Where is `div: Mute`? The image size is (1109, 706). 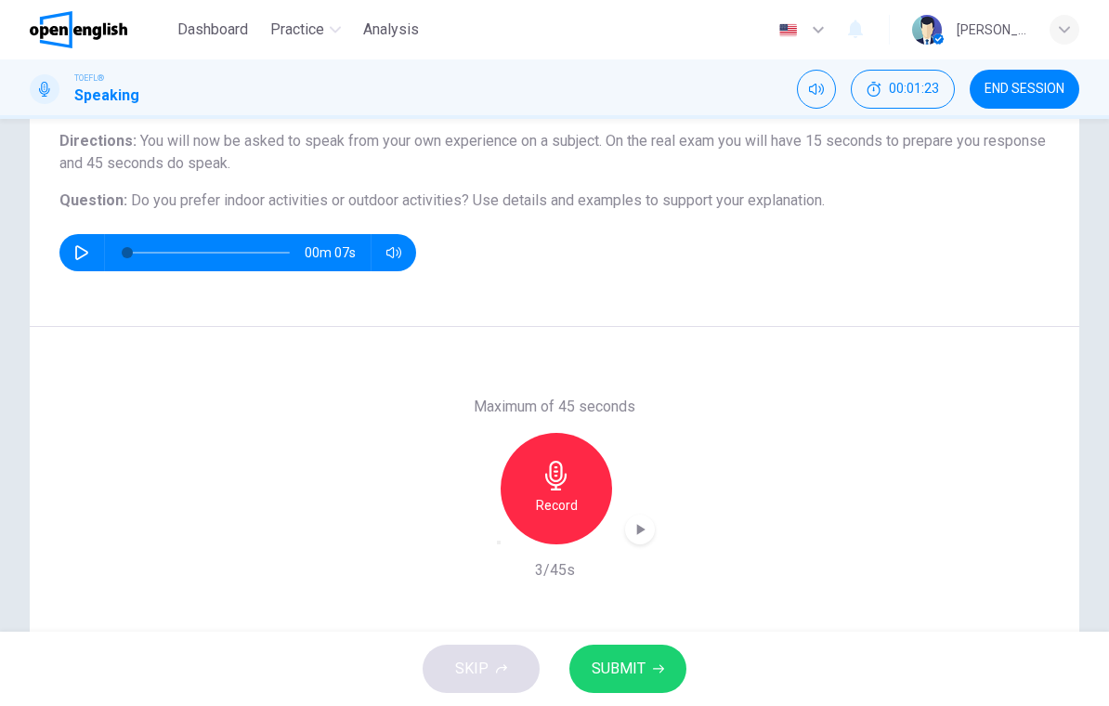
div: Mute is located at coordinates (817, 89).